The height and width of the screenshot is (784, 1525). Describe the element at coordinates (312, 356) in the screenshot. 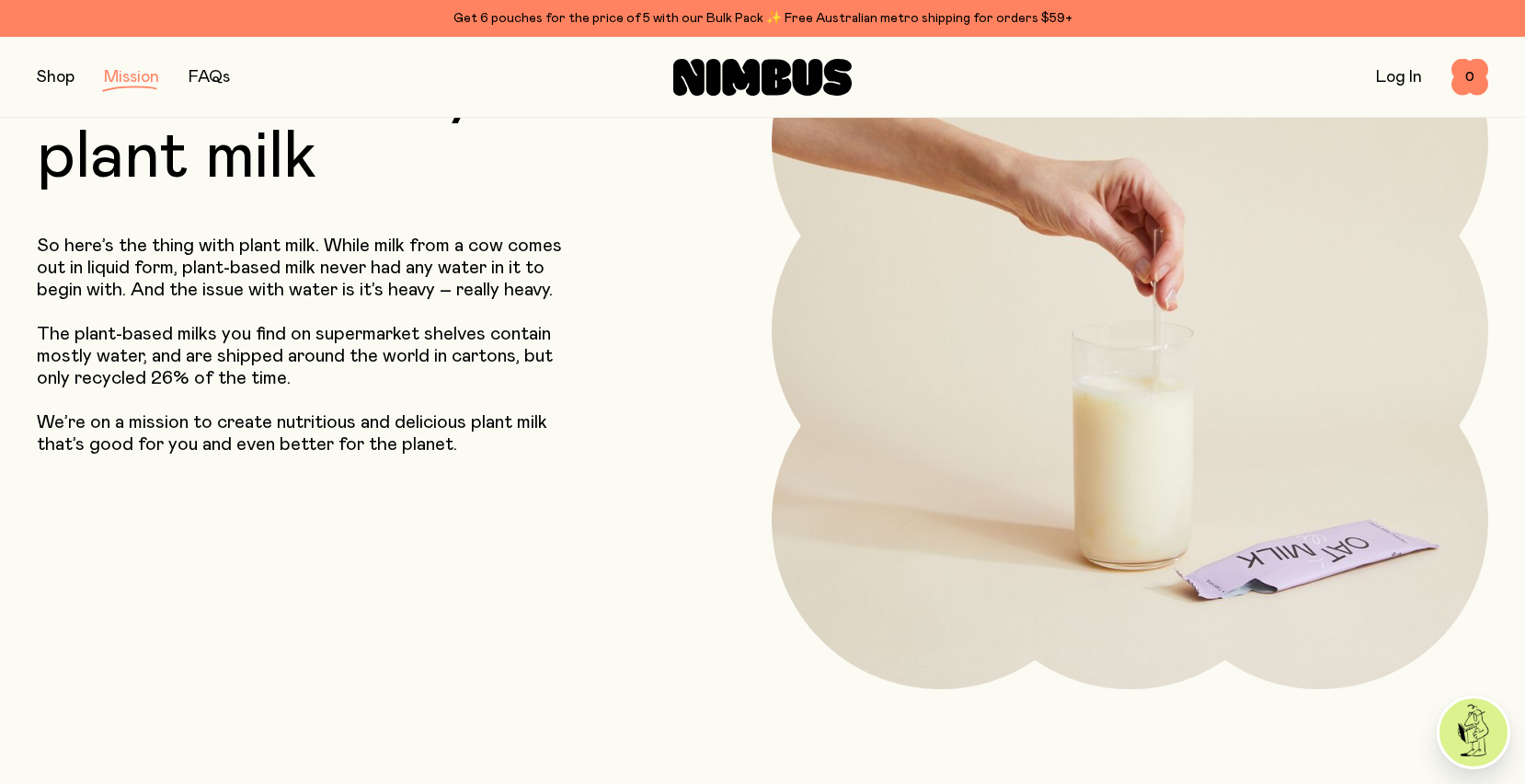

I see `p: The plant-based milks you find on supermarket shelves contain mostly water, and are shipped aroun...` at that location.